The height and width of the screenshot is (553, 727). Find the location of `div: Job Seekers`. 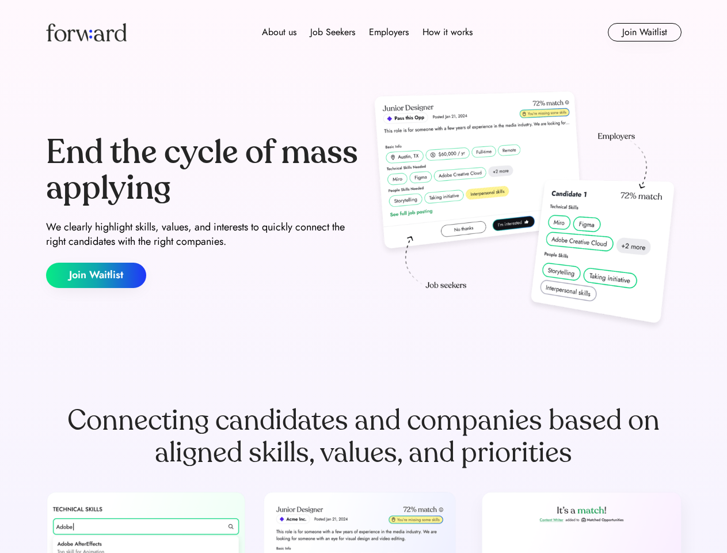

div: Job Seekers is located at coordinates (333, 32).